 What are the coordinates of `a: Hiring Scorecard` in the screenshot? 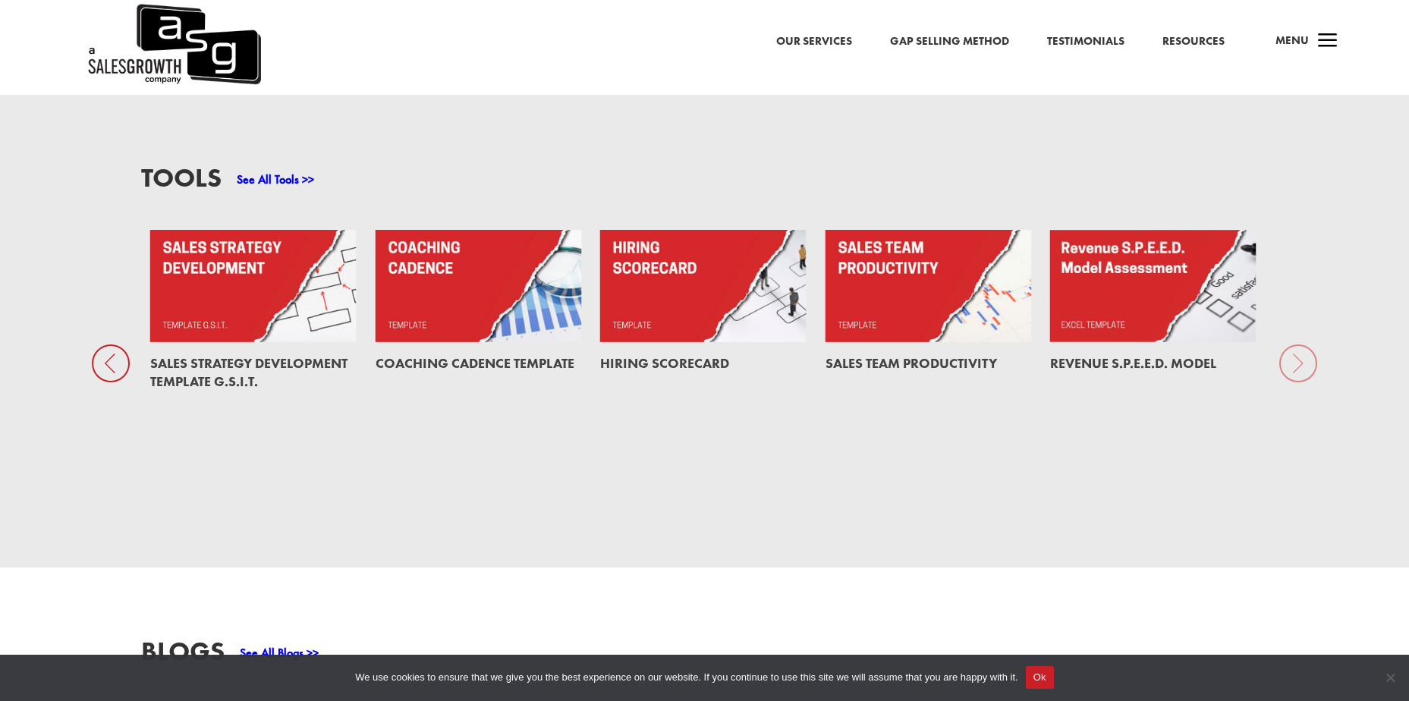 It's located at (665, 363).